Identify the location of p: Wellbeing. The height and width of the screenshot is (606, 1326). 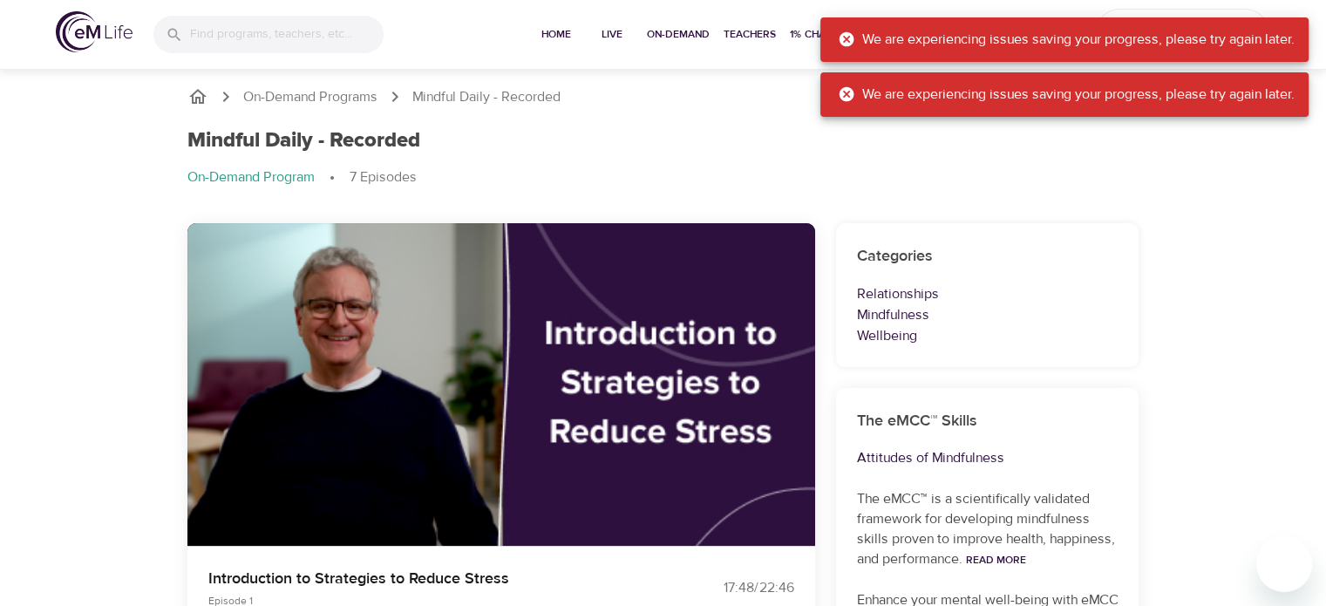
(988, 336).